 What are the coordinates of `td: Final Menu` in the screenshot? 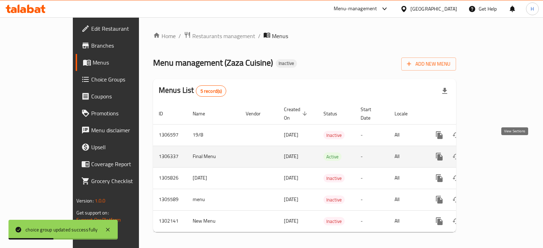 It's located at (213, 157).